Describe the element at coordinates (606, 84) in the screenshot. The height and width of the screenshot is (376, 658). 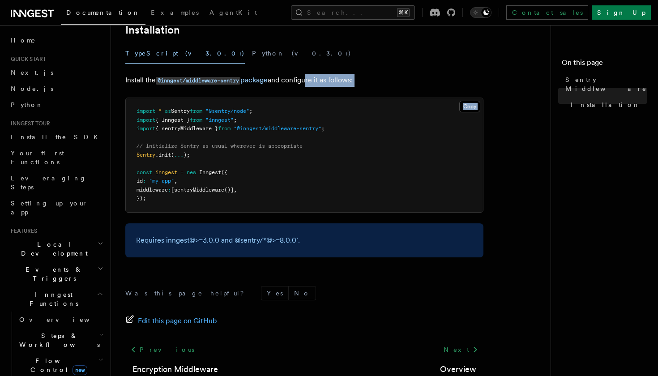
I see `span: Sentry Middleware` at that location.